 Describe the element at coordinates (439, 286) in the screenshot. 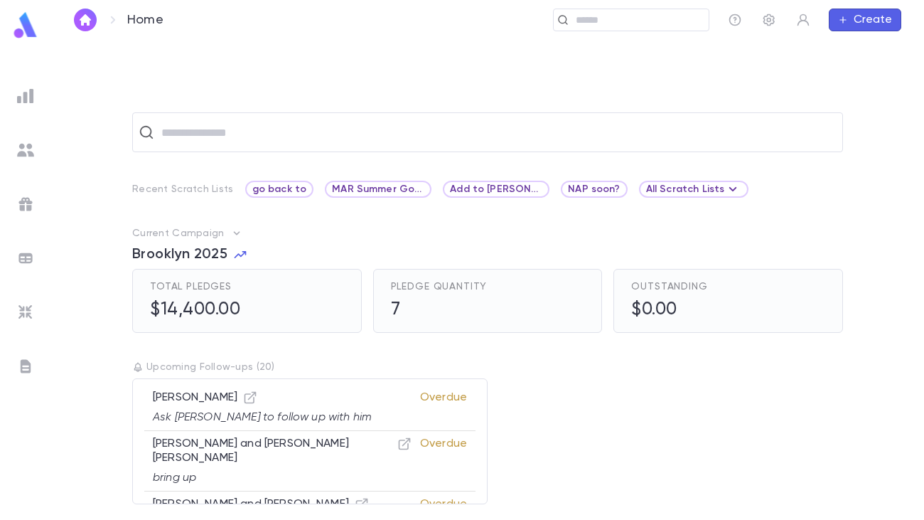

I see `span: Pledge Quantity` at that location.